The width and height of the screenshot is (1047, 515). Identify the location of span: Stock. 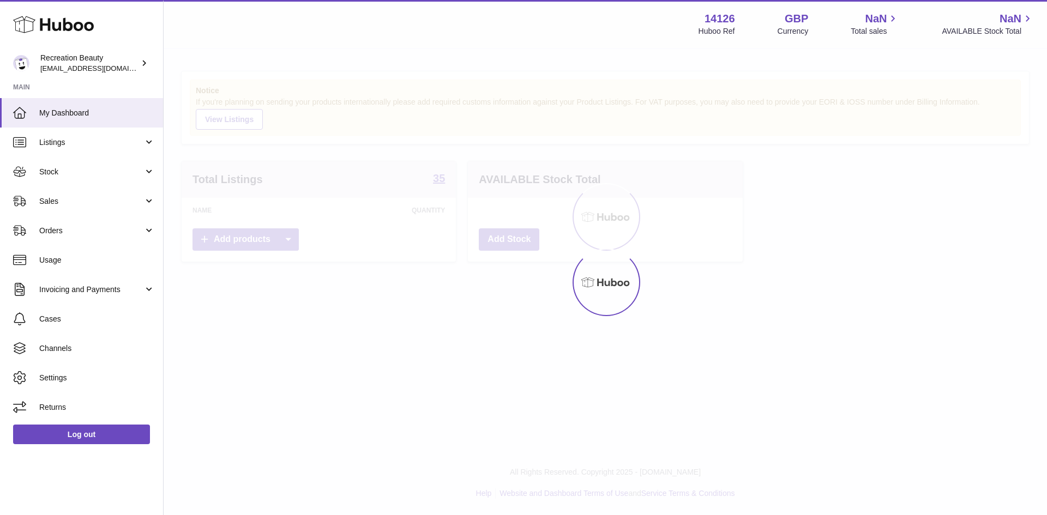
(91, 172).